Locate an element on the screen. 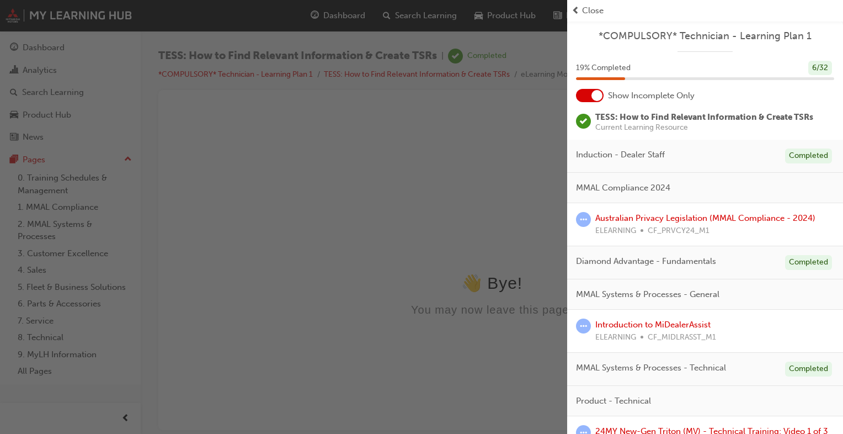 Image resolution: width=843 pixels, height=434 pixels. div: 6 / 32 is located at coordinates (820, 68).